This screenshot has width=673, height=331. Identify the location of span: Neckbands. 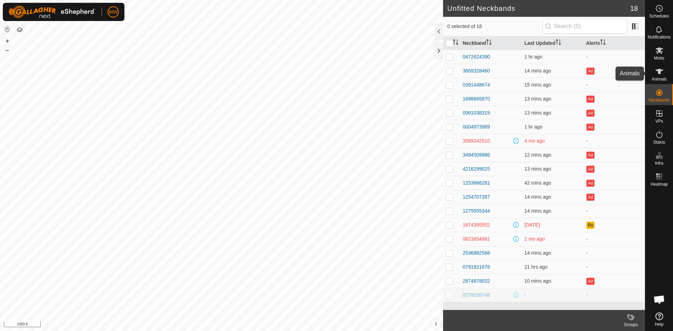
(659, 100).